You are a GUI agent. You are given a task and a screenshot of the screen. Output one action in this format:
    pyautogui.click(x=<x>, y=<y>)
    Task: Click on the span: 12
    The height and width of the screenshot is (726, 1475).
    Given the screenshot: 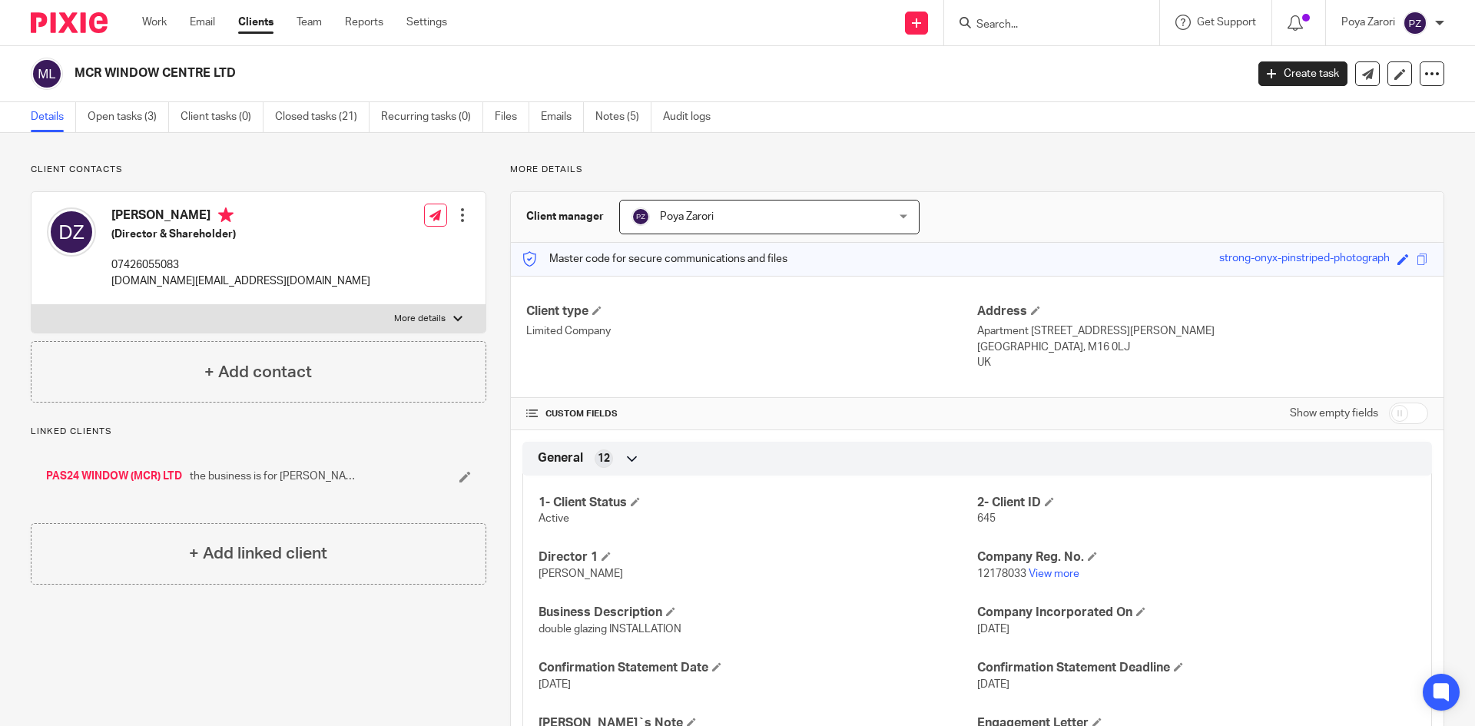 What is the action you would take?
    pyautogui.click(x=604, y=459)
    